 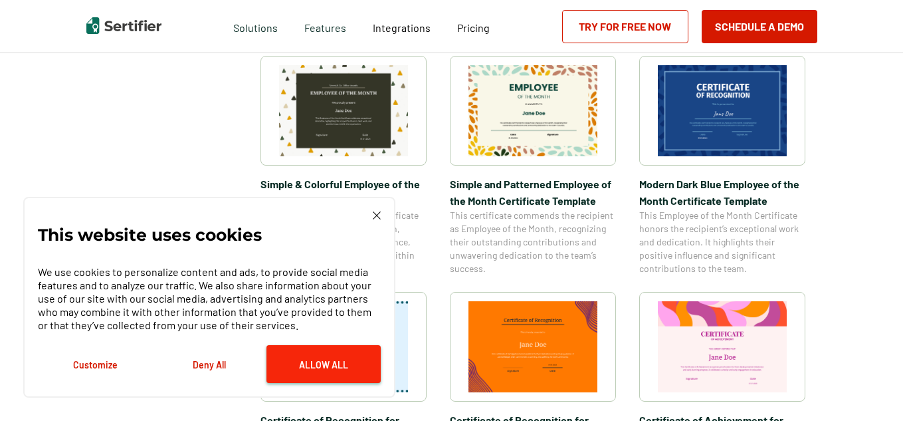 I want to click on a: Pricing, so click(x=473, y=26).